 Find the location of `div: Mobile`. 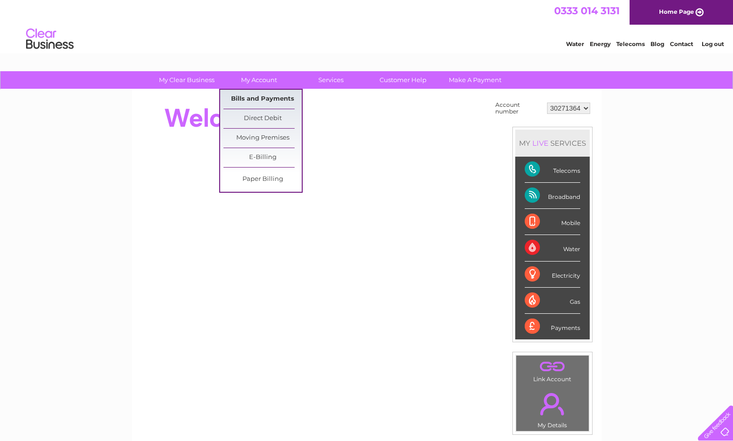

div: Mobile is located at coordinates (552, 221).